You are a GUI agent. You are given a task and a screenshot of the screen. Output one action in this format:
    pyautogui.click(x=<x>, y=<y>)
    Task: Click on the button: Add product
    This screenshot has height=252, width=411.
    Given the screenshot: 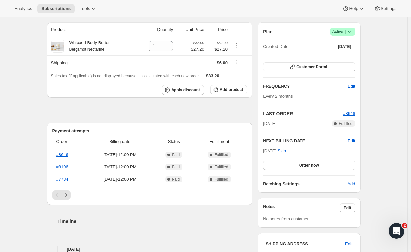 What is the action you would take?
    pyautogui.click(x=229, y=90)
    